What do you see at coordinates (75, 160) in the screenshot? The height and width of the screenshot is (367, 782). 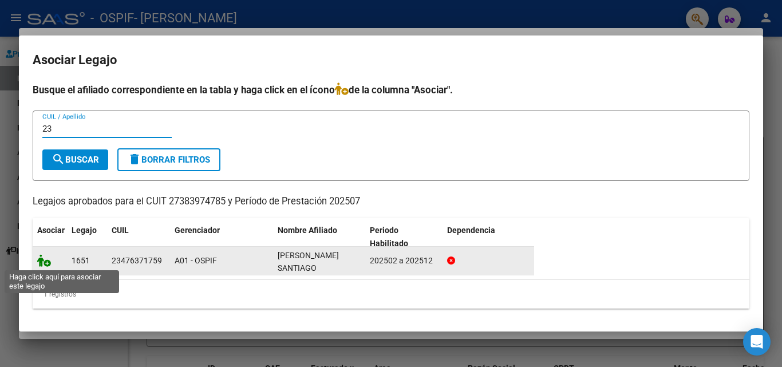 I see `button: Buscar` at bounding box center [75, 160].